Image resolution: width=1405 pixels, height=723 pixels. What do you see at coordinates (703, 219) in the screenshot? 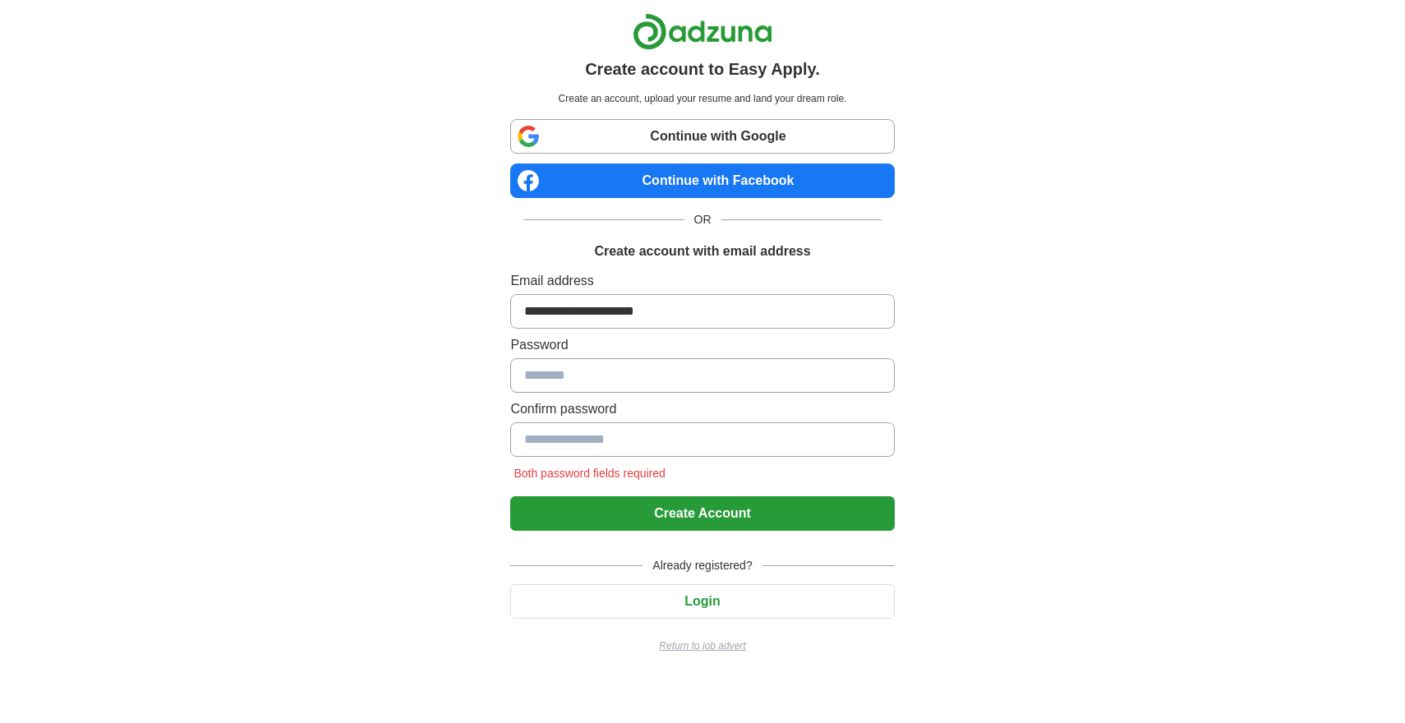
I see `span: OR` at bounding box center [703, 219].